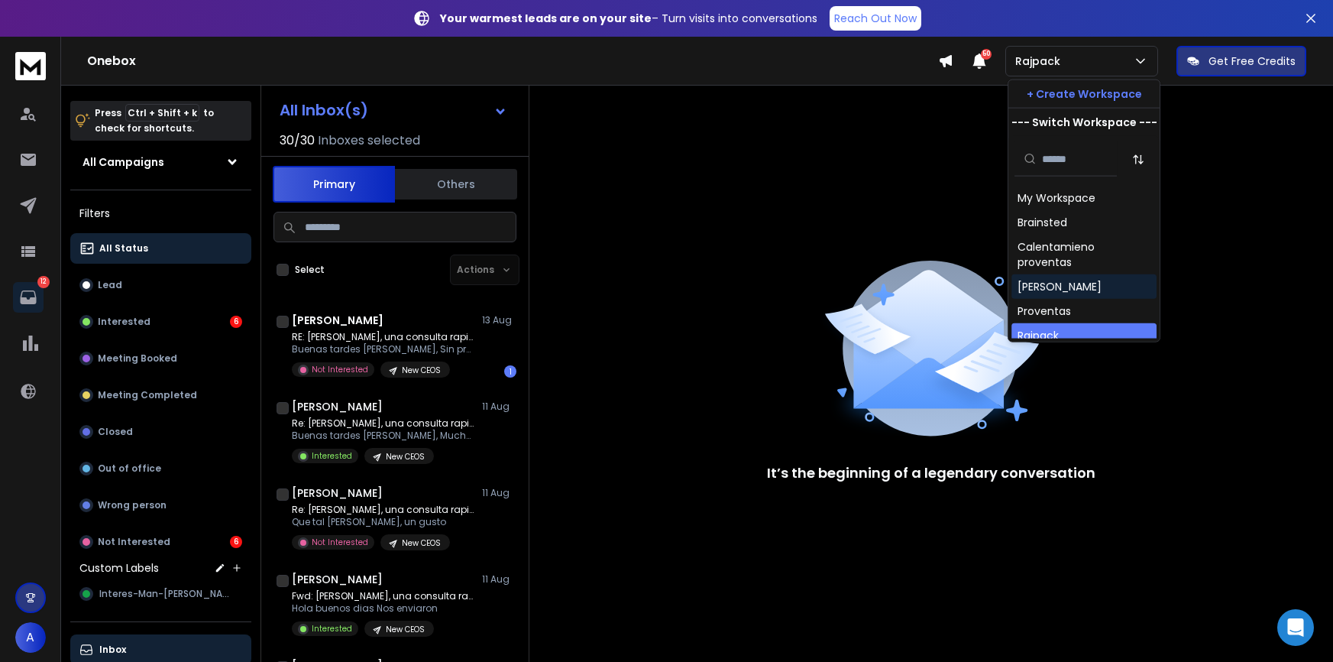 Image resolution: width=1333 pixels, height=662 pixels. What do you see at coordinates (160, 468) in the screenshot?
I see `button: Out of office` at bounding box center [160, 468].